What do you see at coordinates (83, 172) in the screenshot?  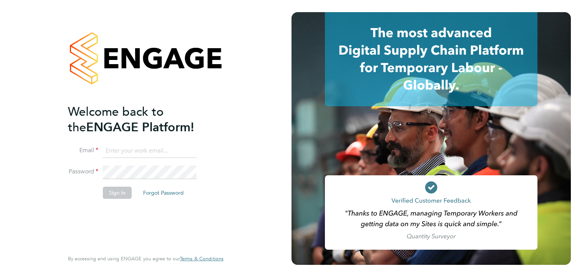 I see `label: Password` at bounding box center [83, 172].